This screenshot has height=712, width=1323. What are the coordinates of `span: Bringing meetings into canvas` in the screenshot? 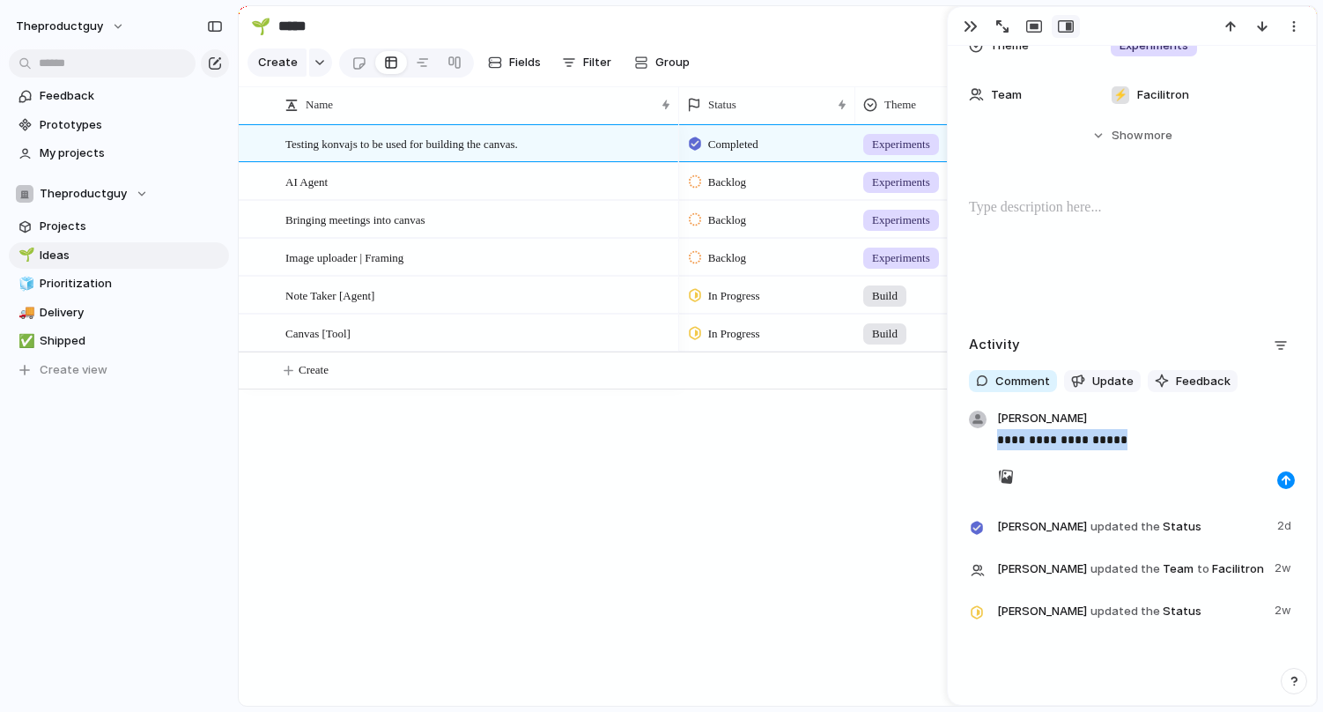 It's located at (355, 219).